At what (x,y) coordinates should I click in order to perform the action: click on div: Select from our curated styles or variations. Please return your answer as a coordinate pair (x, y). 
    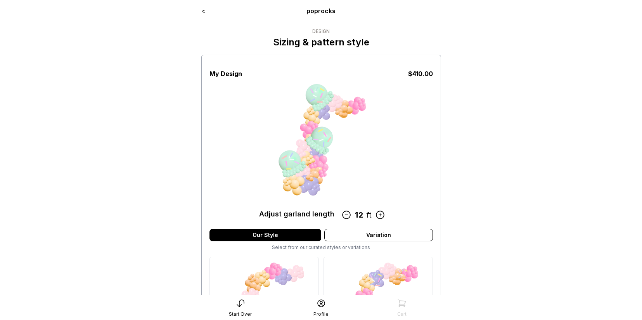
    Looking at the image, I should click on (321, 248).